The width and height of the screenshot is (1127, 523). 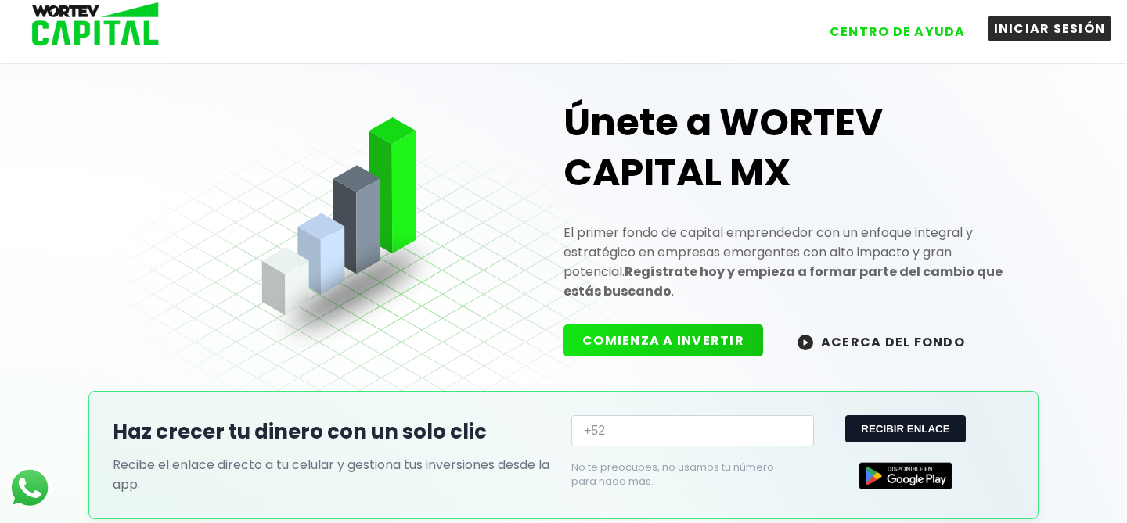 I want to click on button: CENTRO DE AYUDA, so click(x=897, y=31).